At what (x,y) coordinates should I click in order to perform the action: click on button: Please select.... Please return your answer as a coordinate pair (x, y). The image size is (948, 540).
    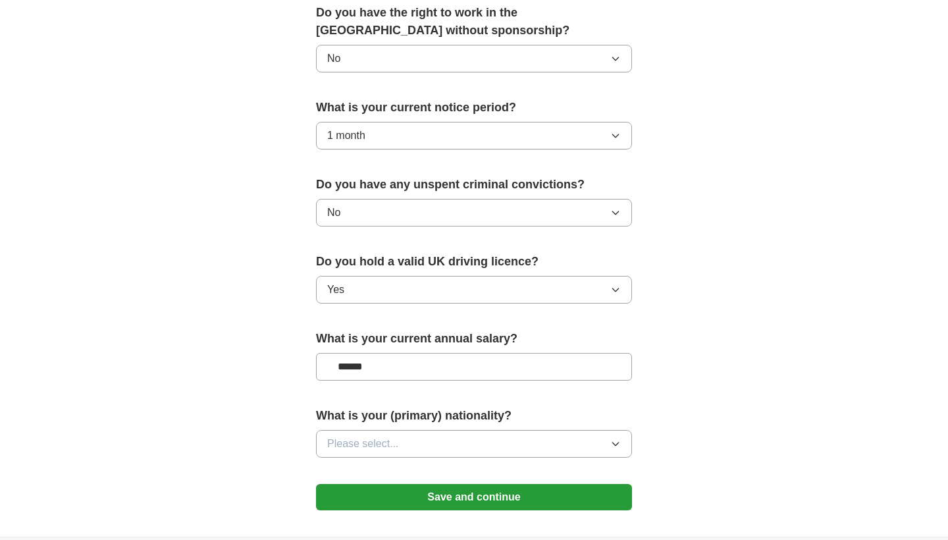
    Looking at the image, I should click on (474, 444).